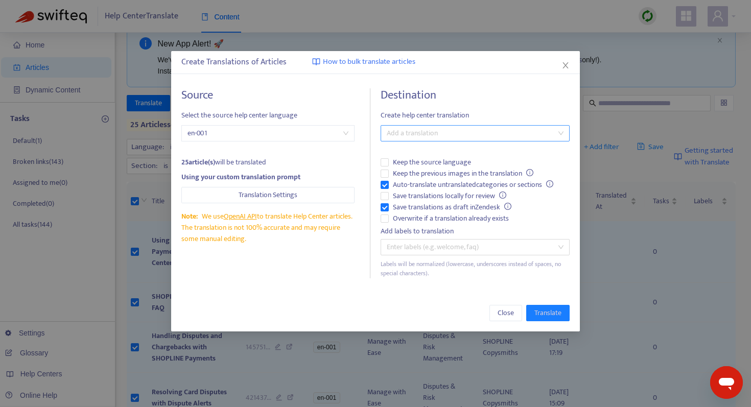 The image size is (751, 407). I want to click on span: Create help center translation, so click(475, 115).